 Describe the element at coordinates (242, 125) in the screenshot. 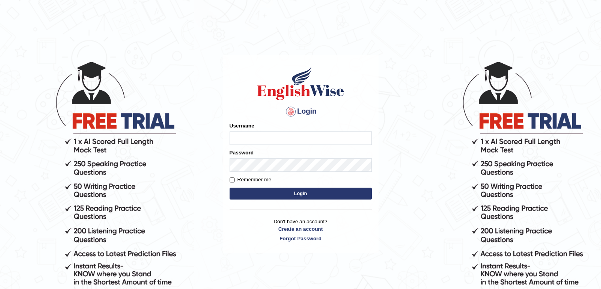

I see `label: Username` at that location.